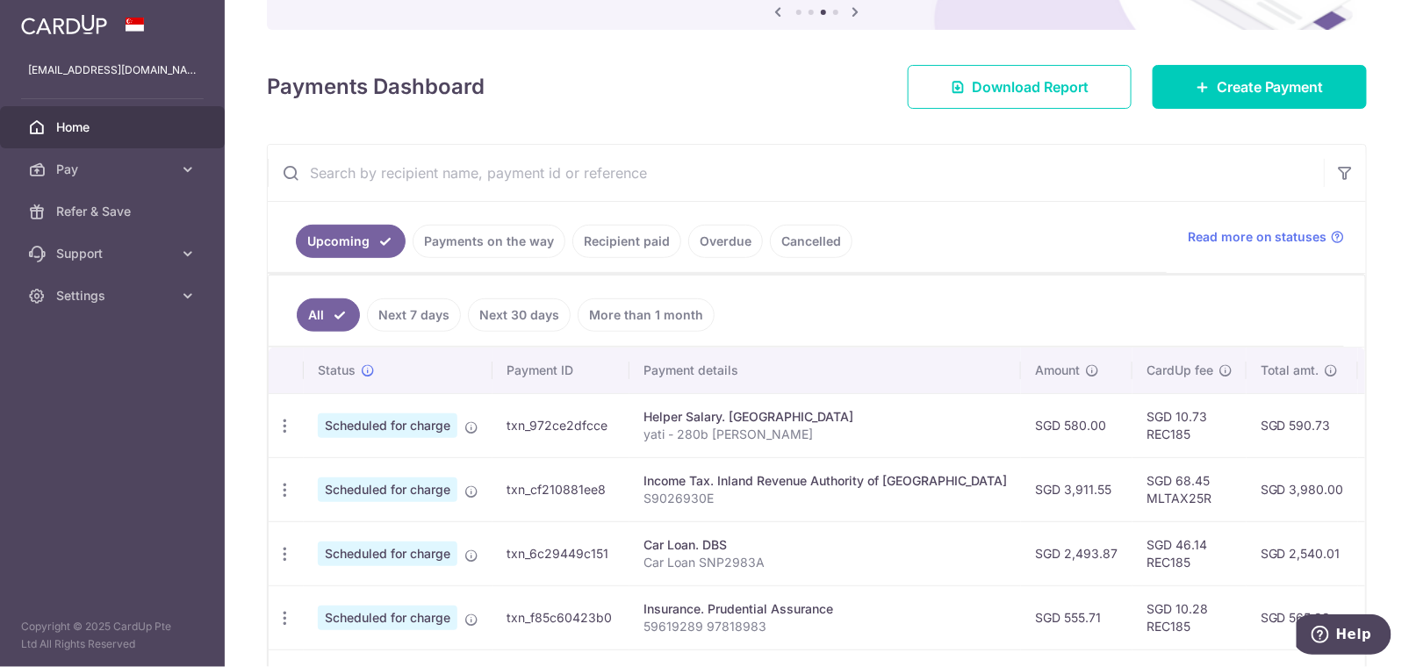 The image size is (1409, 667). I want to click on th: Payment details, so click(825, 371).